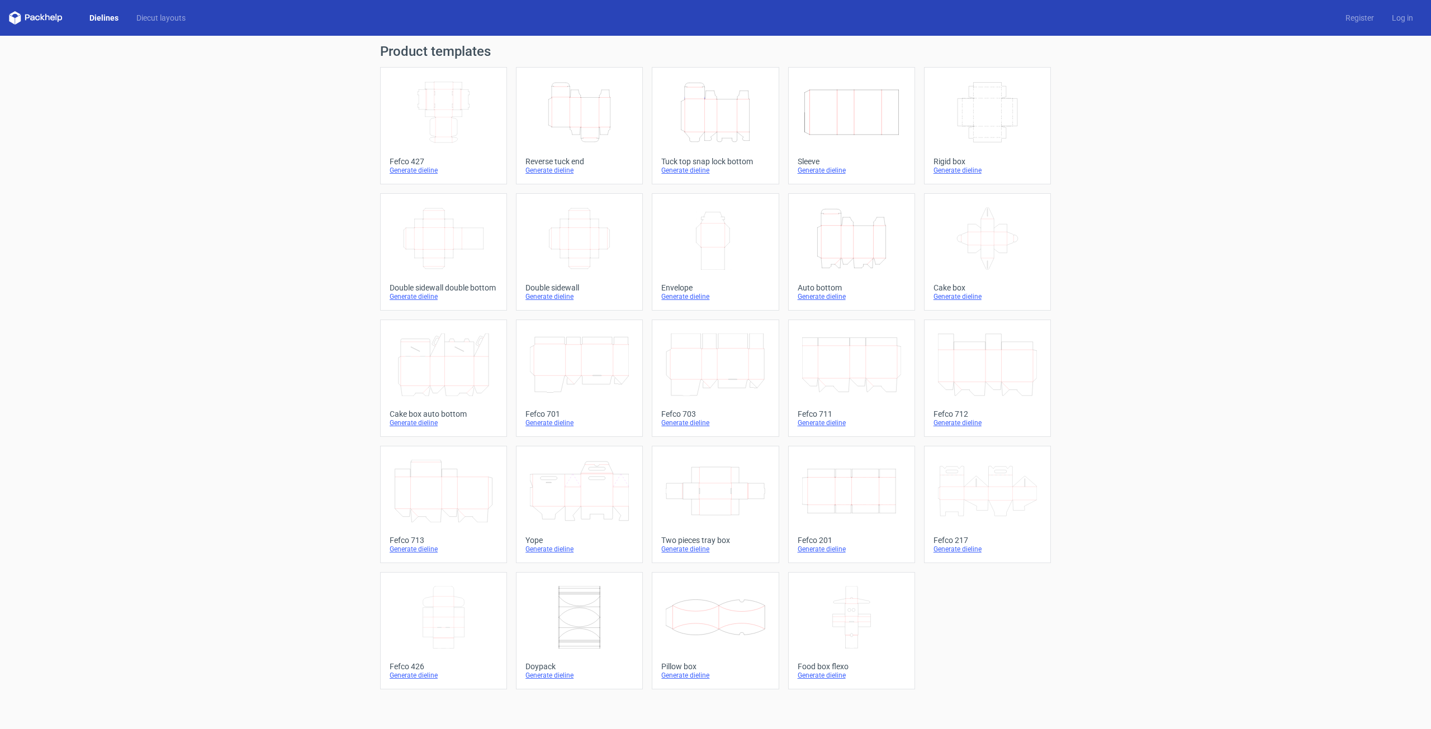 Image resolution: width=1431 pixels, height=729 pixels. What do you see at coordinates (579, 667) in the screenshot?
I see `div: Doypack` at bounding box center [579, 667].